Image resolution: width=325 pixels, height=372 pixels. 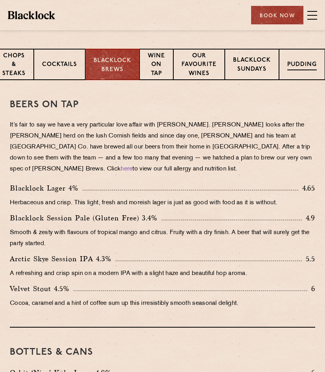 What do you see at coordinates (112, 65) in the screenshot?
I see `p: Blacklock Brews` at bounding box center [112, 65].